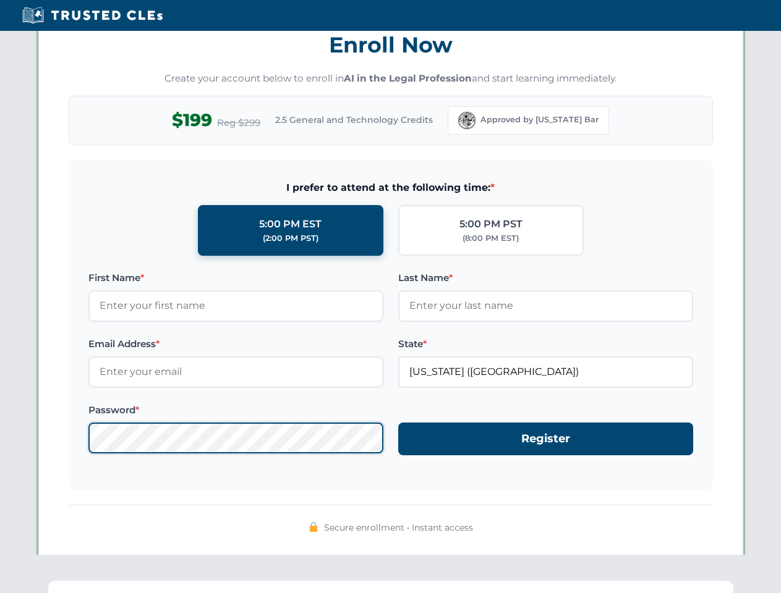  What do you see at coordinates (354, 120) in the screenshot?
I see `span: 2.5 General and Technology Credits` at bounding box center [354, 120].